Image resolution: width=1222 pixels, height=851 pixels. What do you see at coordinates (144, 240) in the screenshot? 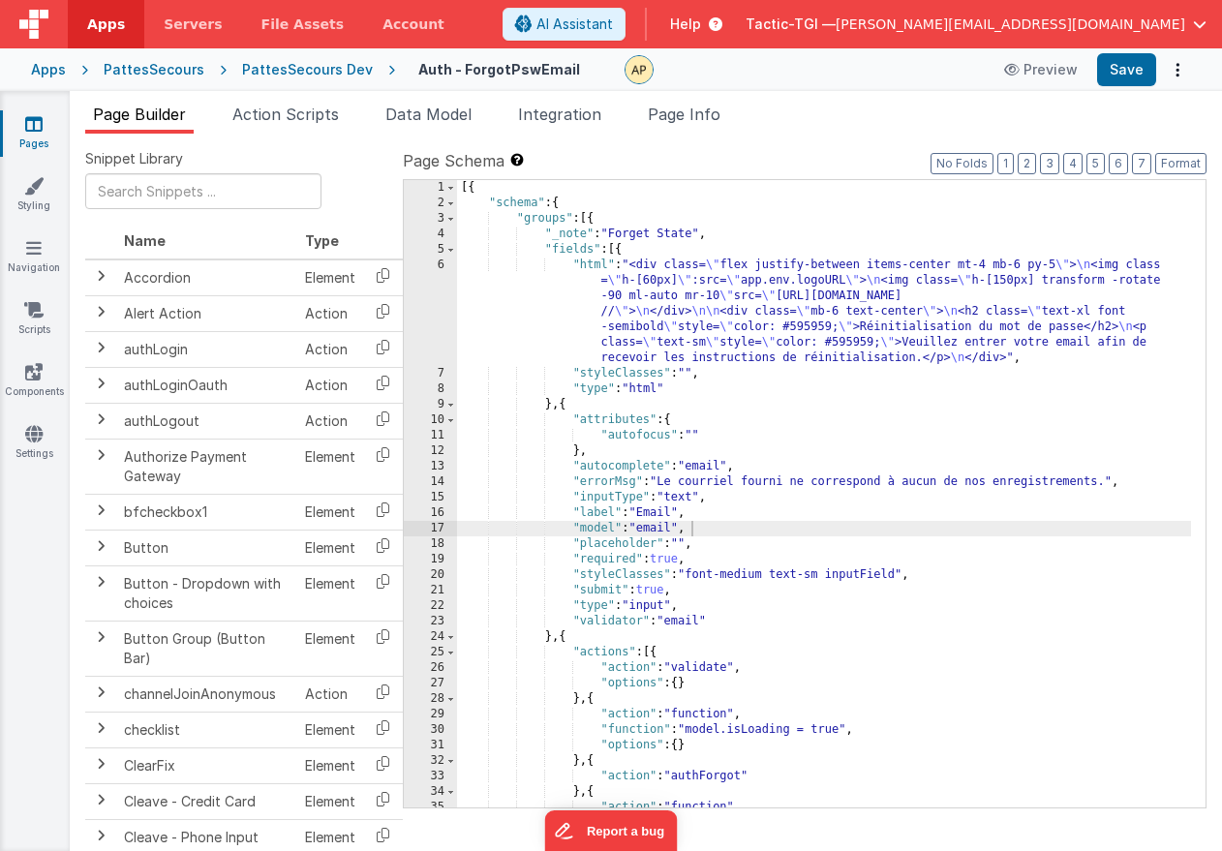
I see `span: Name` at bounding box center [144, 240].